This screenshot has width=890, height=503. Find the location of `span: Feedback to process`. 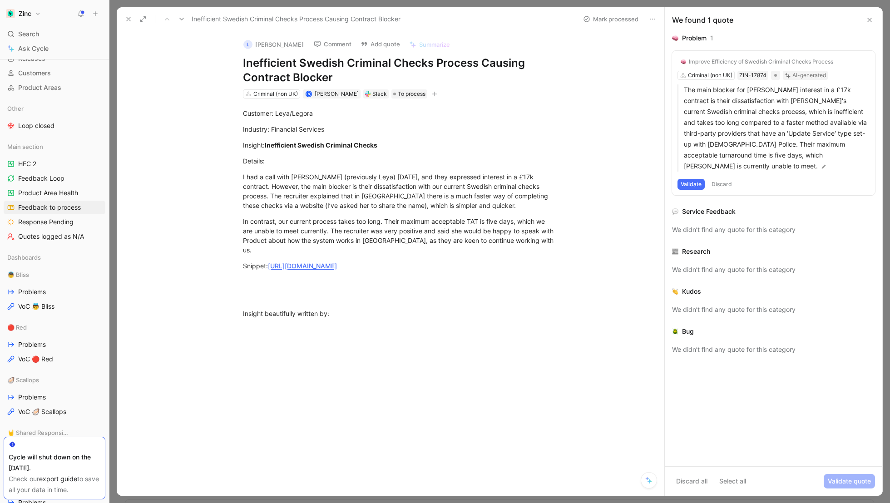

span: Feedback to process is located at coordinates (50, 208).